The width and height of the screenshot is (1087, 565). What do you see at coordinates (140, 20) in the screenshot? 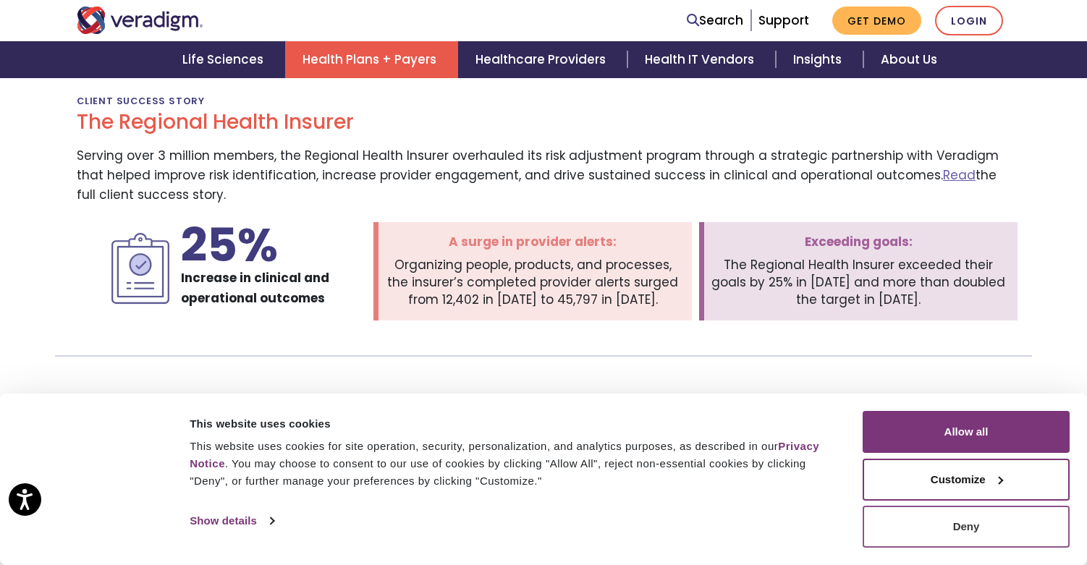
I see `a: Veradigm logo` at bounding box center [140, 20].